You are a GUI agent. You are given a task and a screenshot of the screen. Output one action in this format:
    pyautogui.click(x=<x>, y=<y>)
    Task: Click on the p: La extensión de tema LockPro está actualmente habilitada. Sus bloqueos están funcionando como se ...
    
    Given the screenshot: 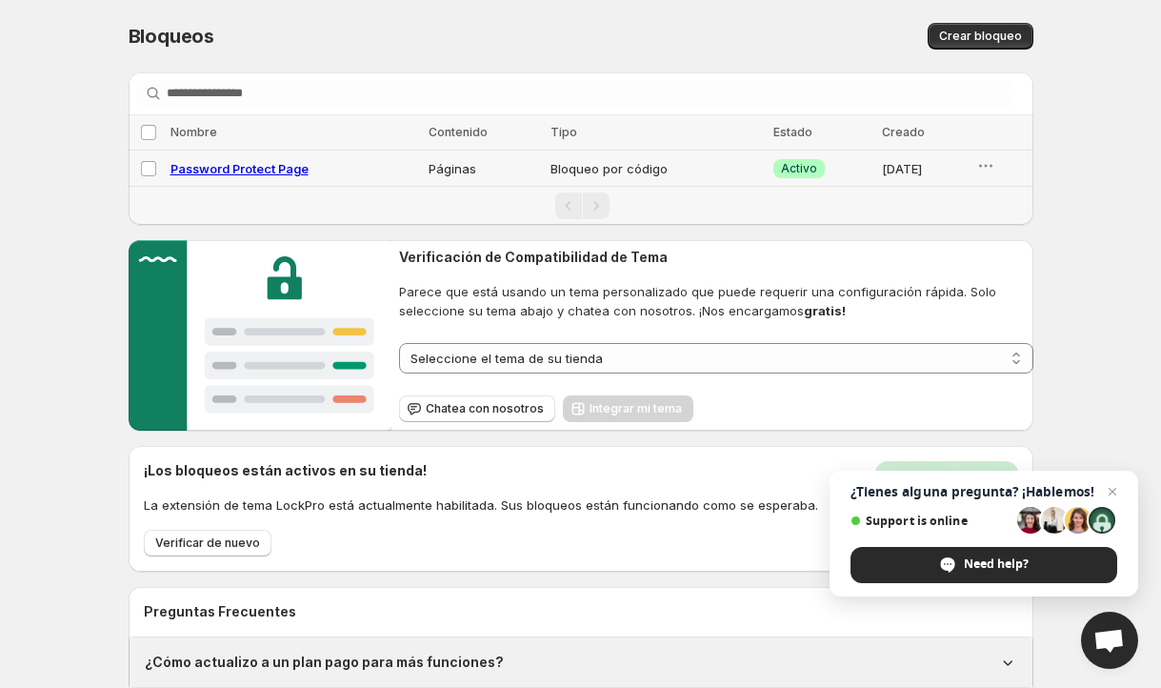 What is the action you would take?
    pyautogui.click(x=481, y=505)
    